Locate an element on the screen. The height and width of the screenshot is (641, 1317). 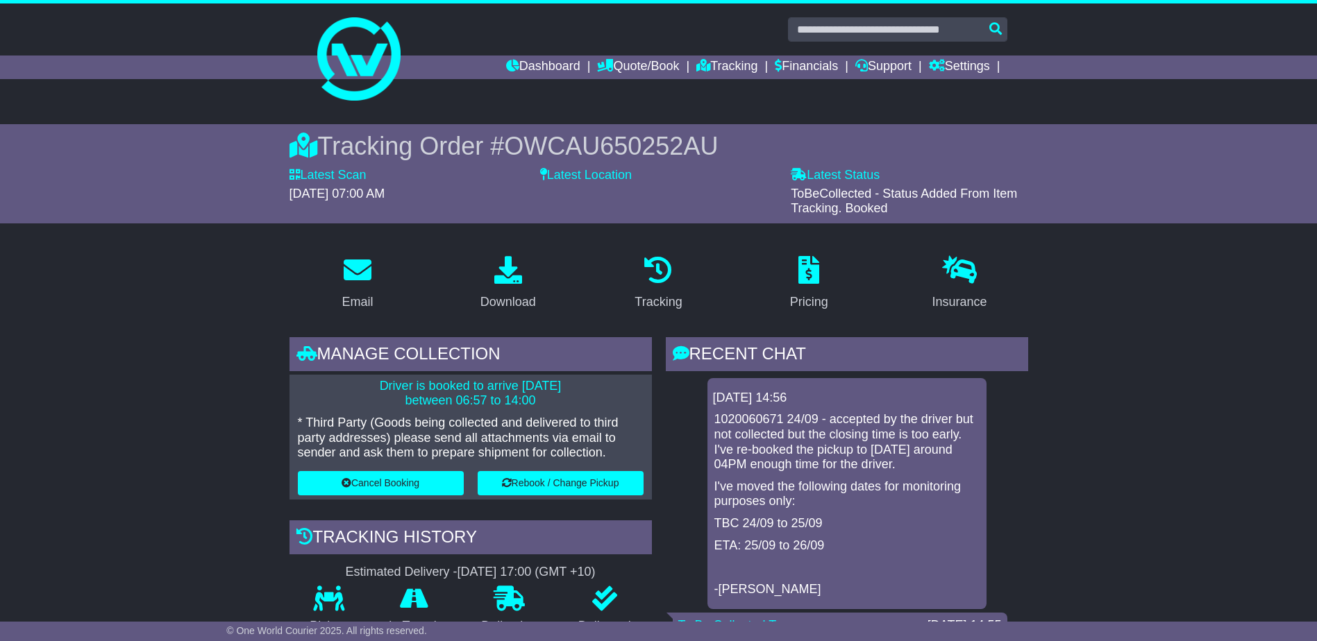
div: RECENT CHAT is located at coordinates (847, 356).